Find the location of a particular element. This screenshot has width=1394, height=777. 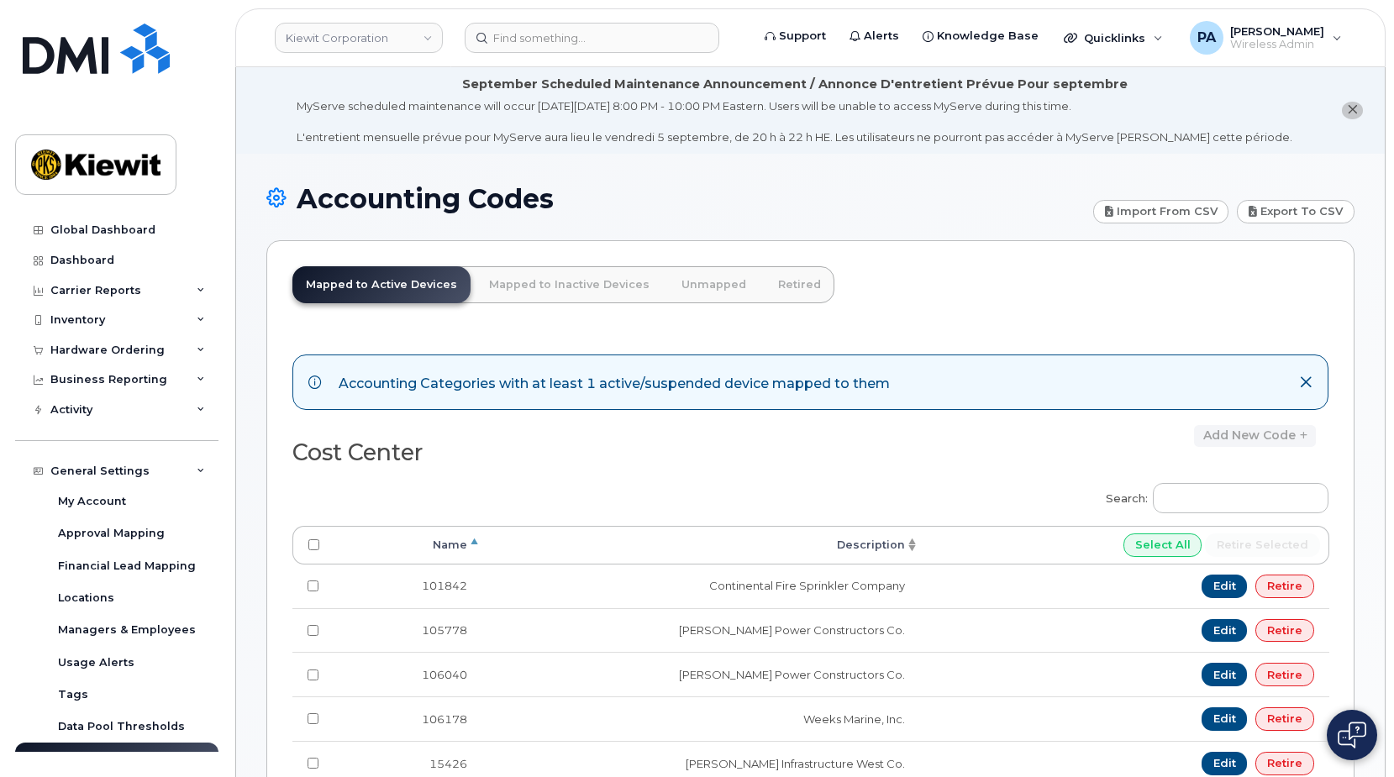

td: 106178 is located at coordinates (408, 718).